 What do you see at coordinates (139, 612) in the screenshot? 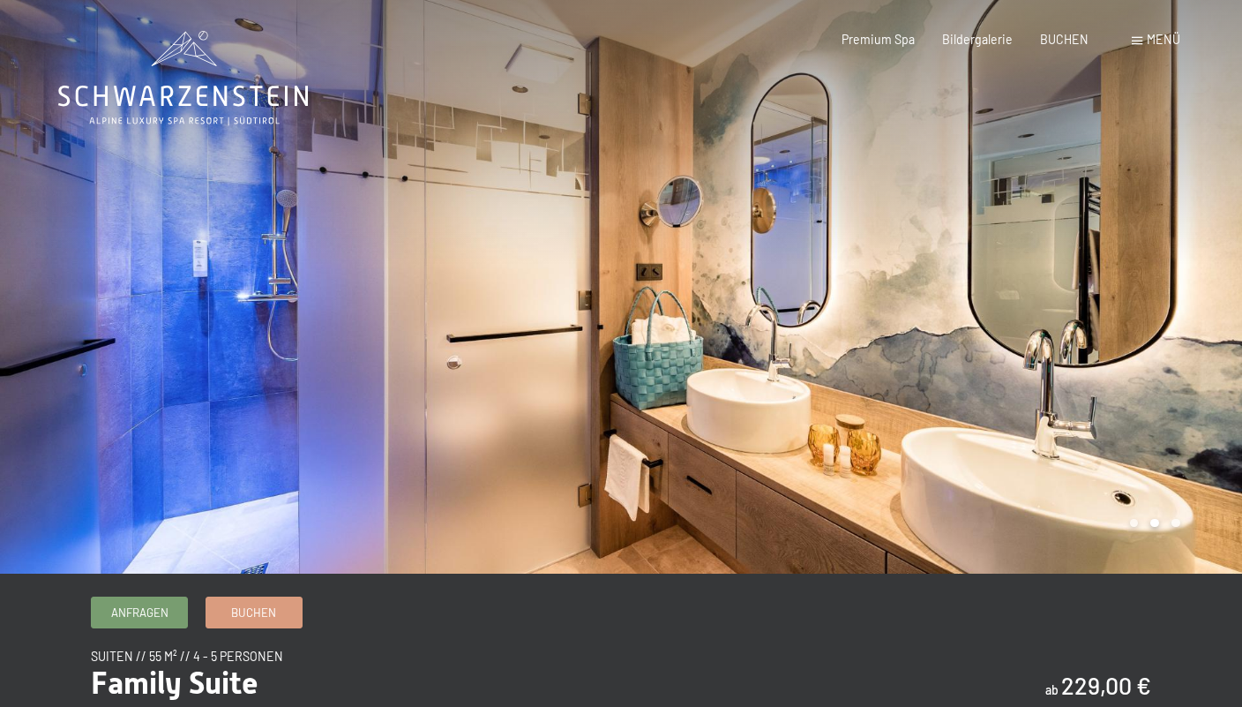
I see `span: Anfragen` at bounding box center [139, 612].